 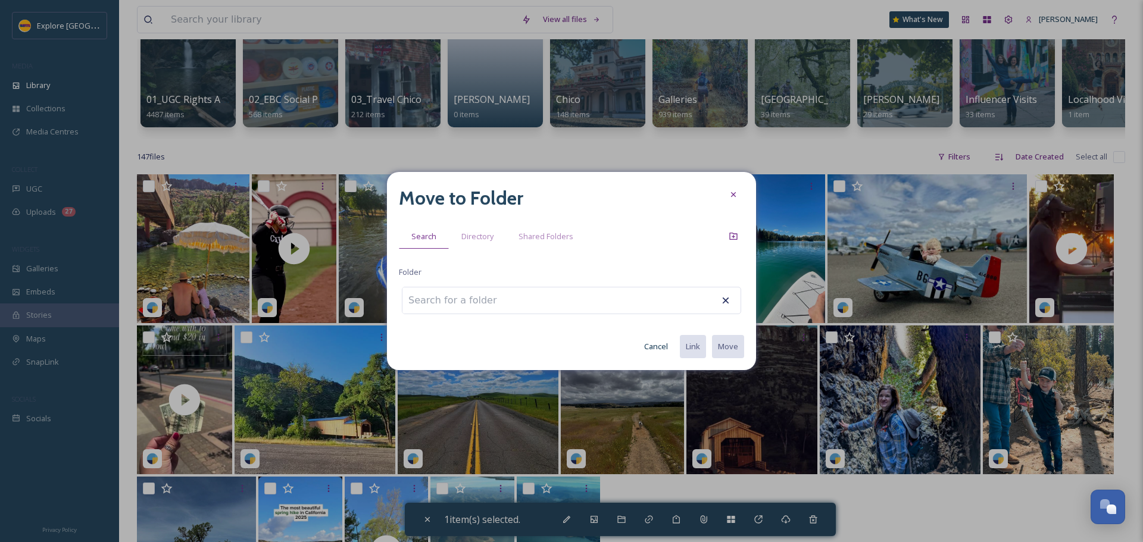 I want to click on button: Cancel, so click(x=656, y=346).